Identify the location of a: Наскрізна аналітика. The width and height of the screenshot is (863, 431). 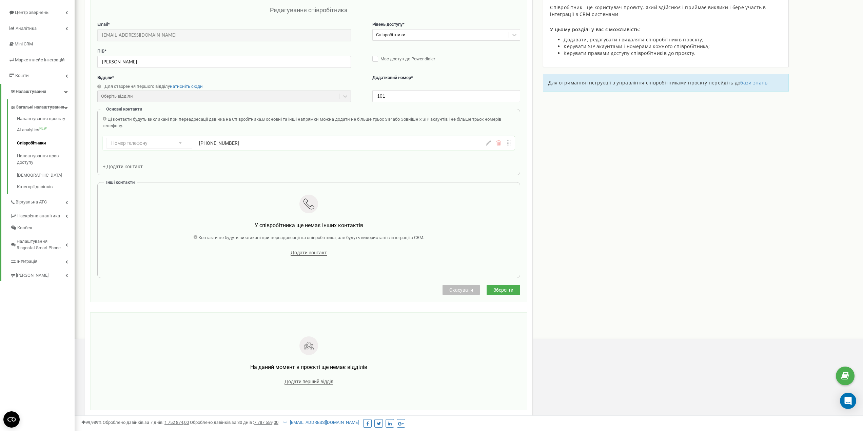
(42, 215).